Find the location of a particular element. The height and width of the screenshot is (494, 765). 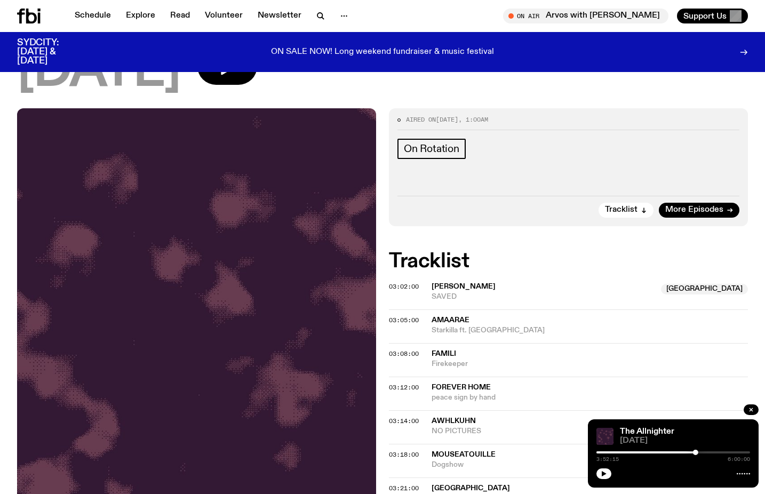

h2: Tracklist is located at coordinates (568, 261).